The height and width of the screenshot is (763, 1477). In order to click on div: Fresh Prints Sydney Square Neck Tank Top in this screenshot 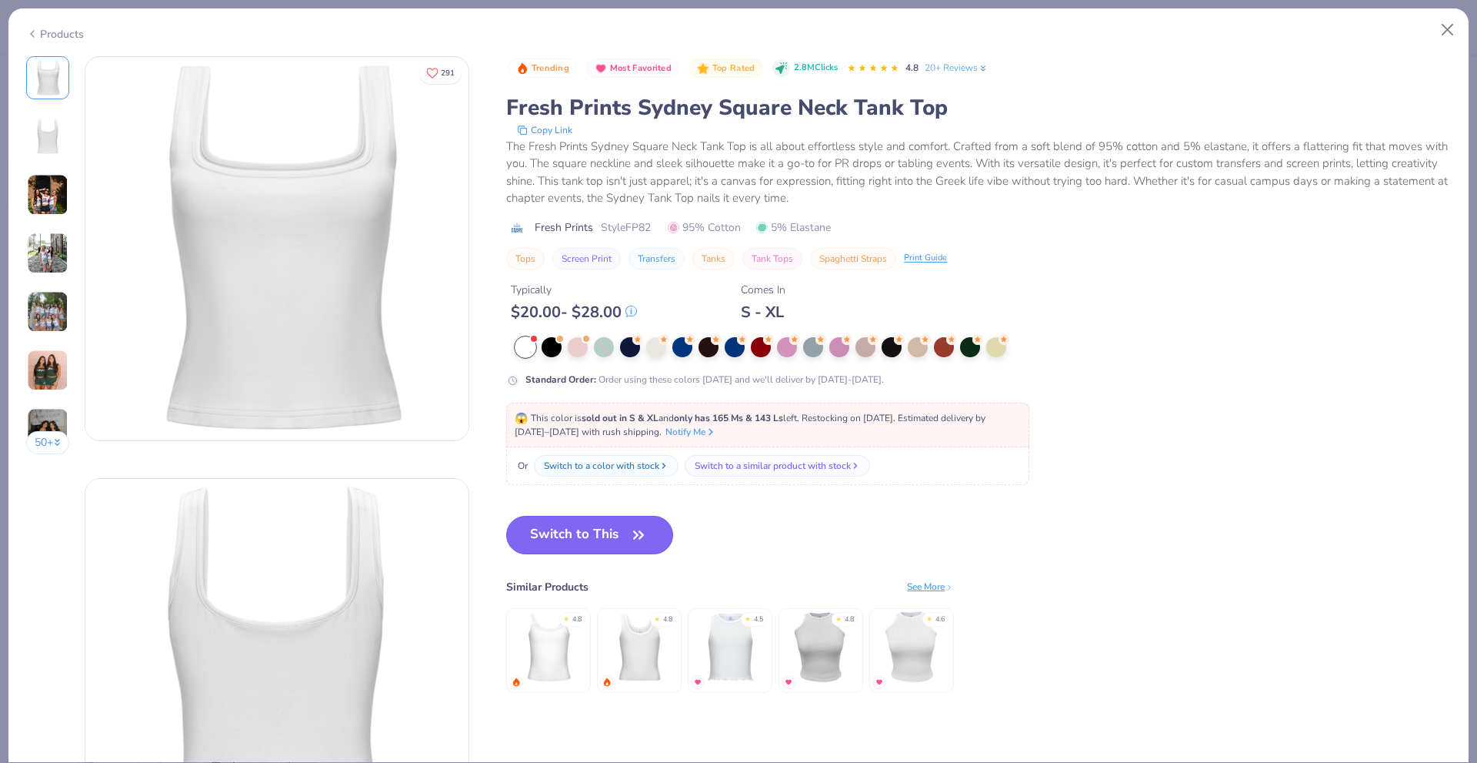, I will do `click(979, 108)`.